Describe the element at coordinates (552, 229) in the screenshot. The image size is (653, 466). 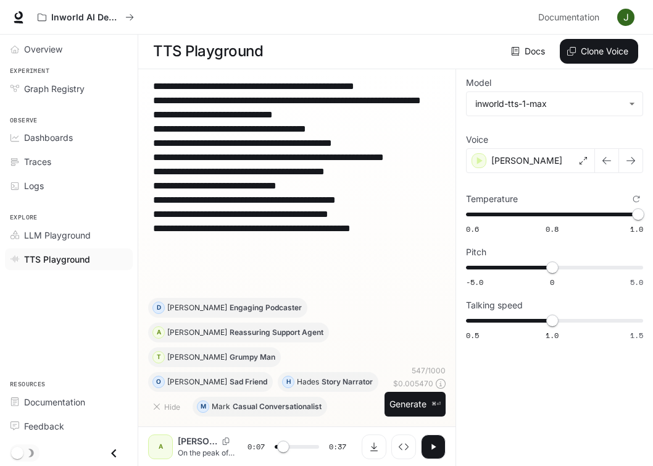
I see `span: 0.8` at that location.